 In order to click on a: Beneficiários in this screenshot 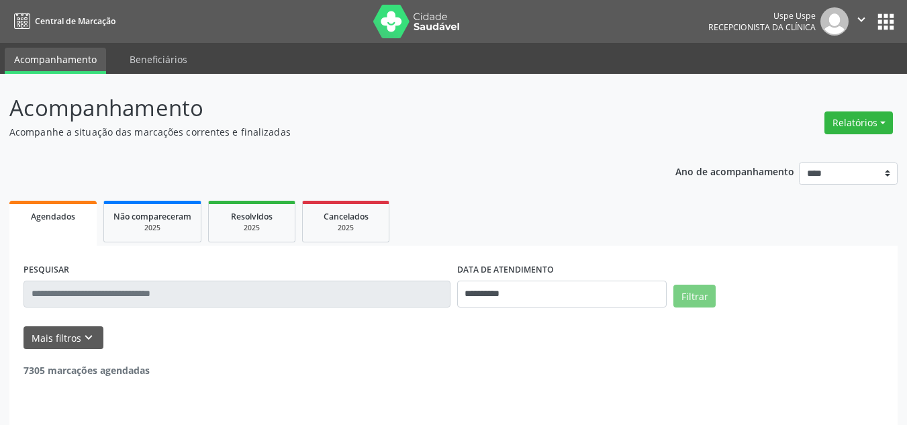, I will do `click(158, 59)`.